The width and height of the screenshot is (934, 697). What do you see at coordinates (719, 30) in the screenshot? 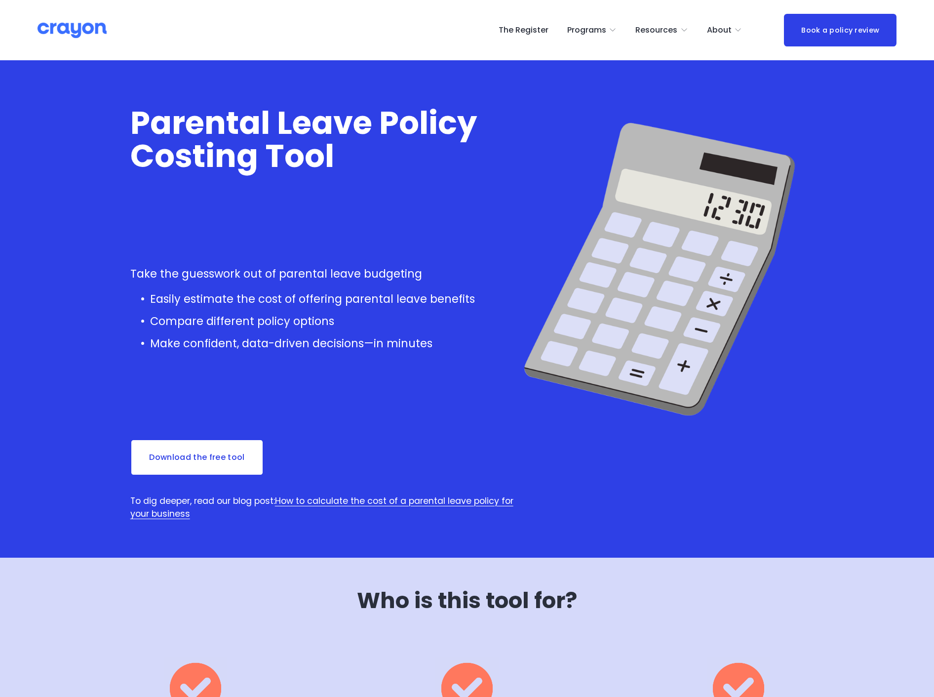
I see `span: About` at bounding box center [719, 30].